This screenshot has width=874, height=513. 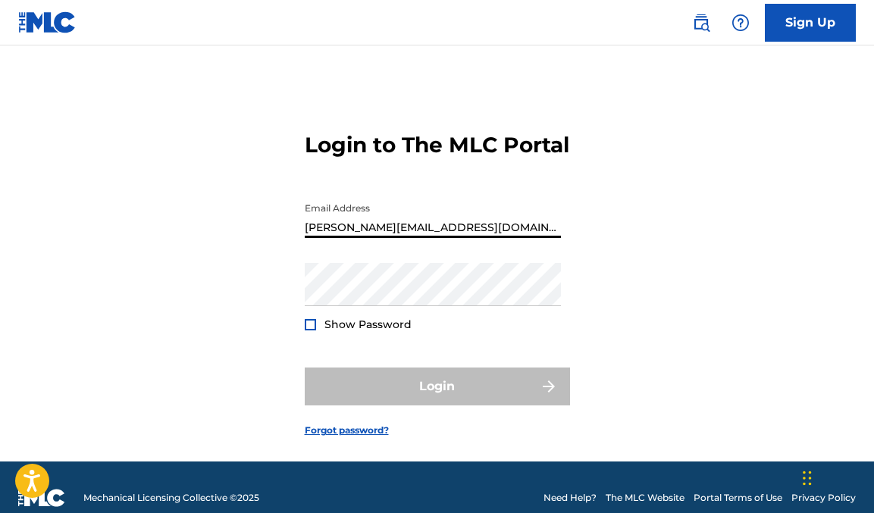 What do you see at coordinates (171, 498) in the screenshot?
I see `span: Mechanical Licensing Collective © 2025` at bounding box center [171, 498].